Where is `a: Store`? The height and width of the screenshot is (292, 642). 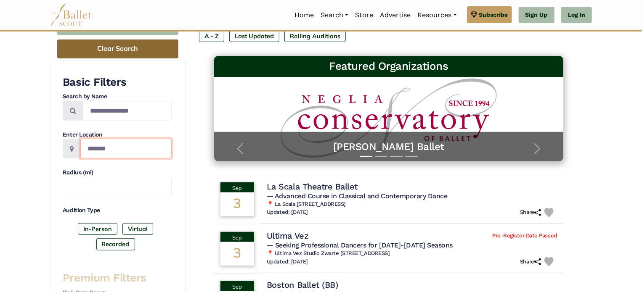
a: Store is located at coordinates (364, 15).